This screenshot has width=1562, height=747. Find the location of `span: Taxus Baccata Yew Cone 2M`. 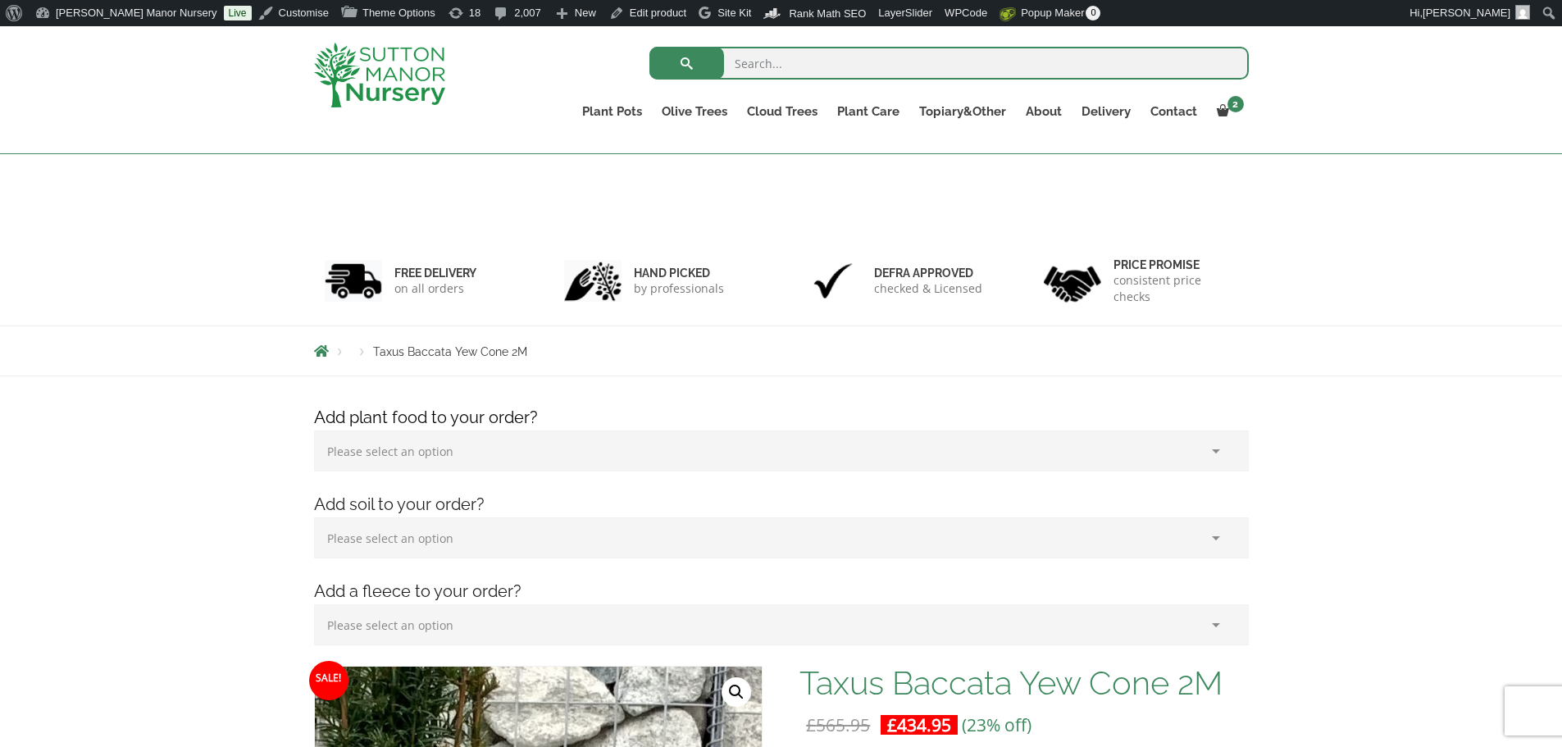

span: Taxus Baccata Yew Cone 2M is located at coordinates (450, 352).